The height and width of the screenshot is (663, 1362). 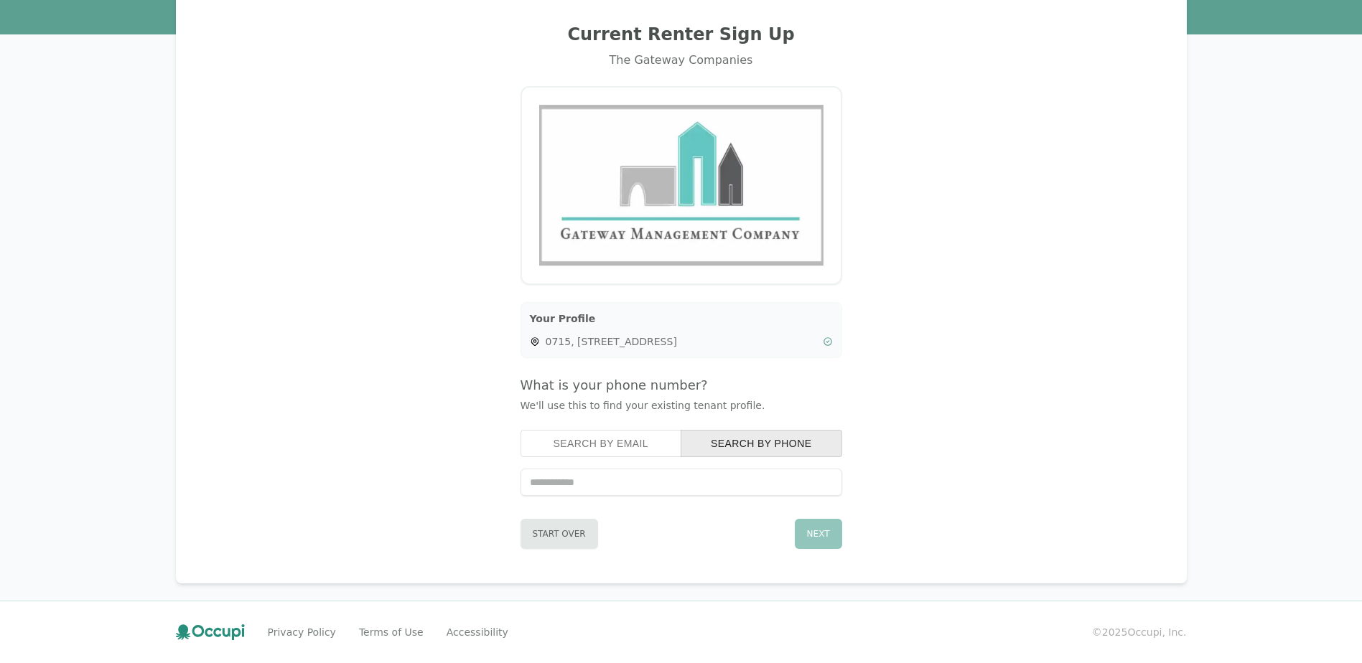 I want to click on h4: What is your phone number?, so click(x=681, y=386).